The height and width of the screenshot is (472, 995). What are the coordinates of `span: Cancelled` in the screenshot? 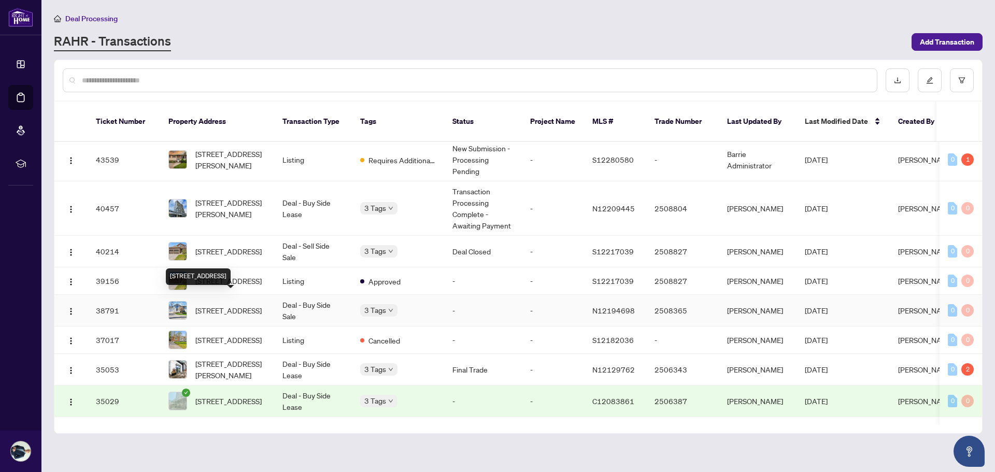 It's located at (384, 340).